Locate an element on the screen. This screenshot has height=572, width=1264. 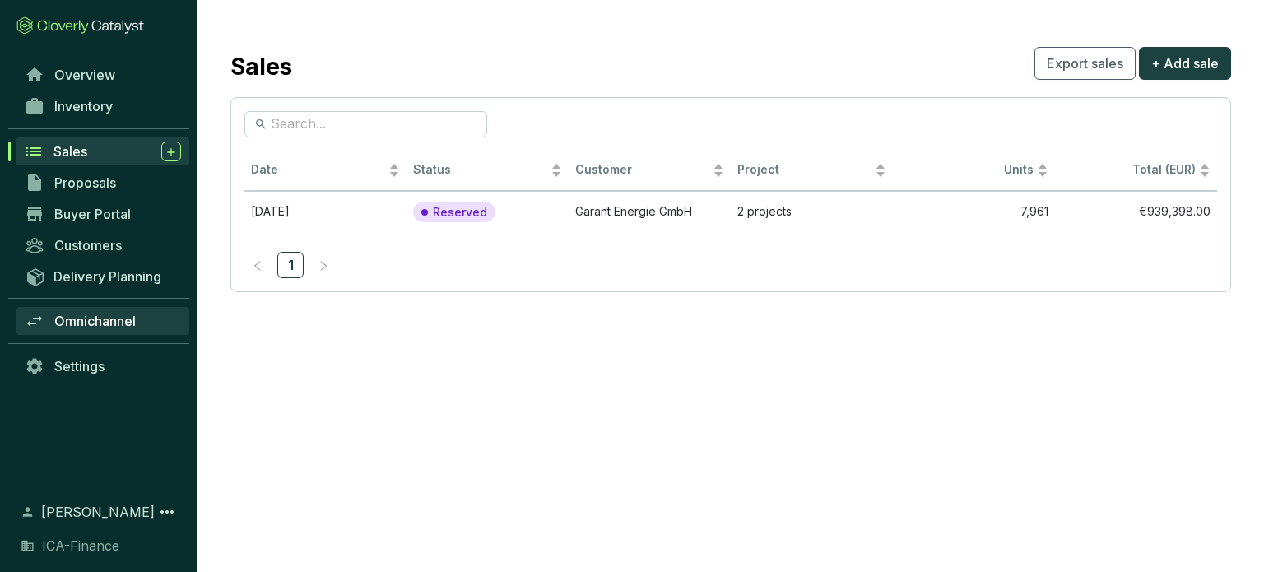
button: + Add sale is located at coordinates (1185, 63).